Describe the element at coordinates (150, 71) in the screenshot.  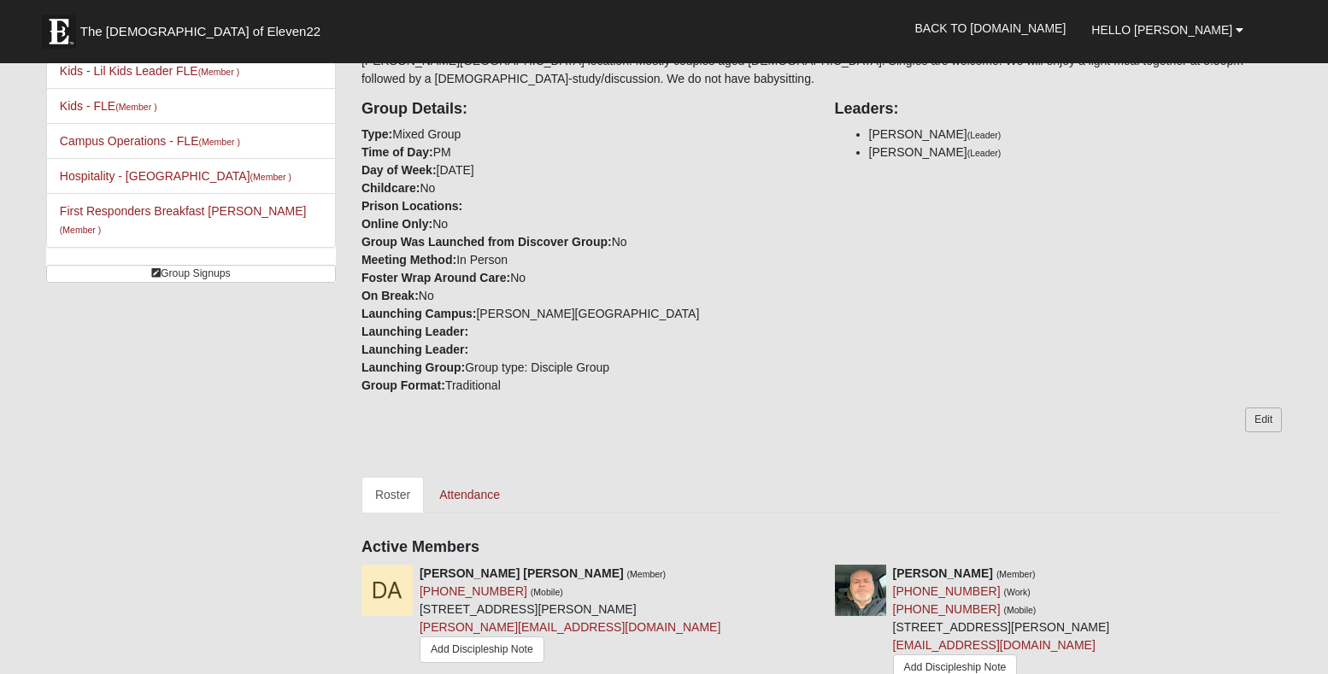
I see `a: Kids - Lil Kids Leader FLE(Member )` at that location.